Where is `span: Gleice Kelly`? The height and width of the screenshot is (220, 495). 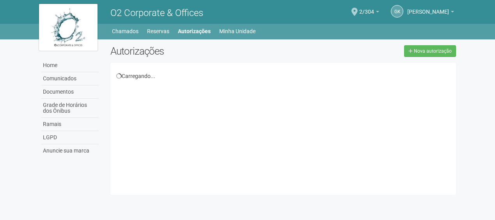 span: Gleice Kelly is located at coordinates (428, 8).